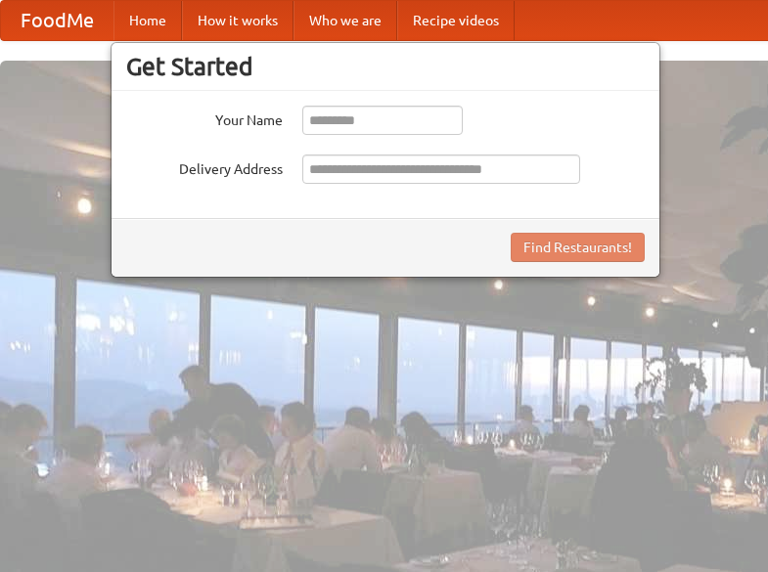 This screenshot has width=768, height=572. I want to click on label: Your Name, so click(205, 117).